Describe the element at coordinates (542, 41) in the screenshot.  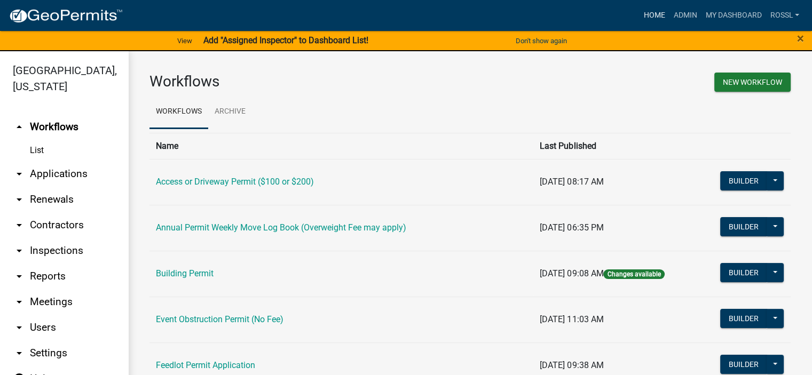
I see `button: Don't show again` at that location.